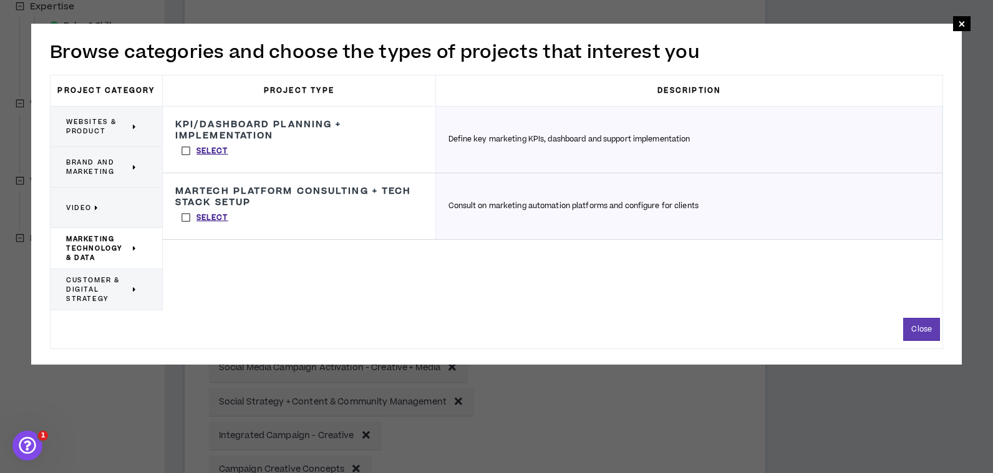  What do you see at coordinates (124, 384) in the screenshot?
I see `button: Messages` at bounding box center [124, 384].